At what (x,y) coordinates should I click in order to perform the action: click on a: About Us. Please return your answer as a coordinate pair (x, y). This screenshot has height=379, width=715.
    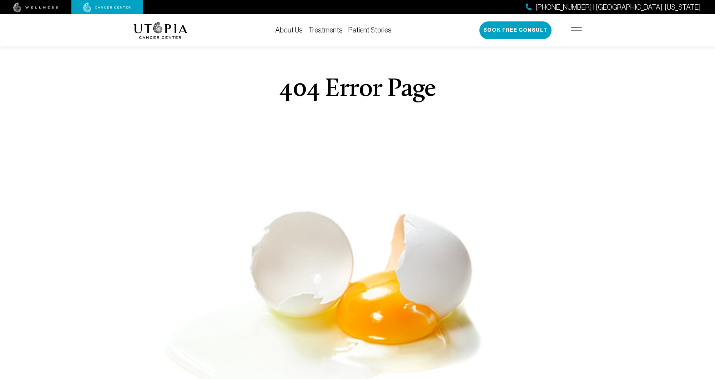
    Looking at the image, I should click on (289, 30).